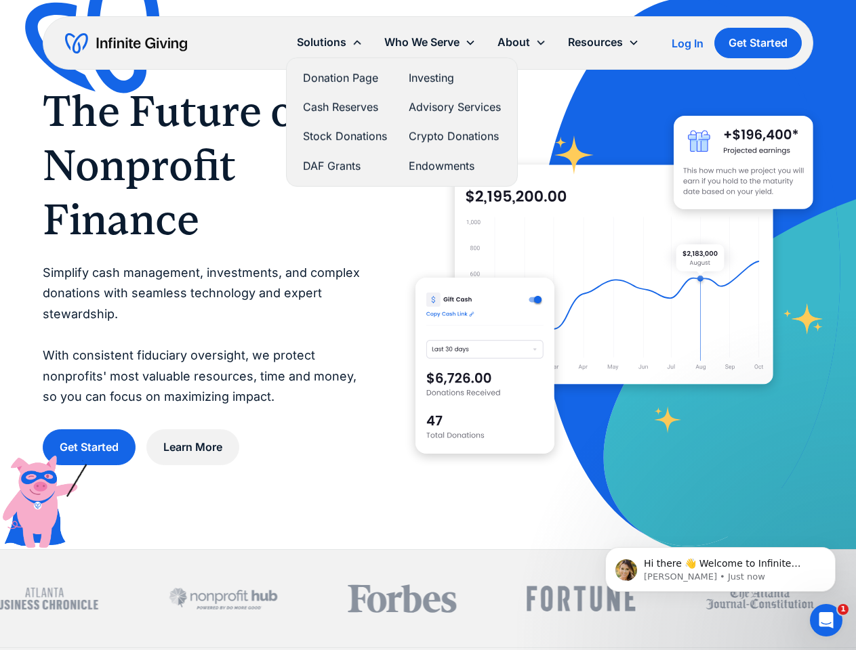  What do you see at coordinates (455, 166) in the screenshot?
I see `a: Endowments` at bounding box center [455, 166].